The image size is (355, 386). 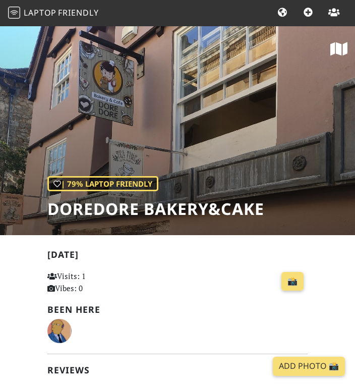 What do you see at coordinates (53, 13) in the screenshot?
I see `a: LaptopFriendly LaptopFriendly` at bounding box center [53, 13].